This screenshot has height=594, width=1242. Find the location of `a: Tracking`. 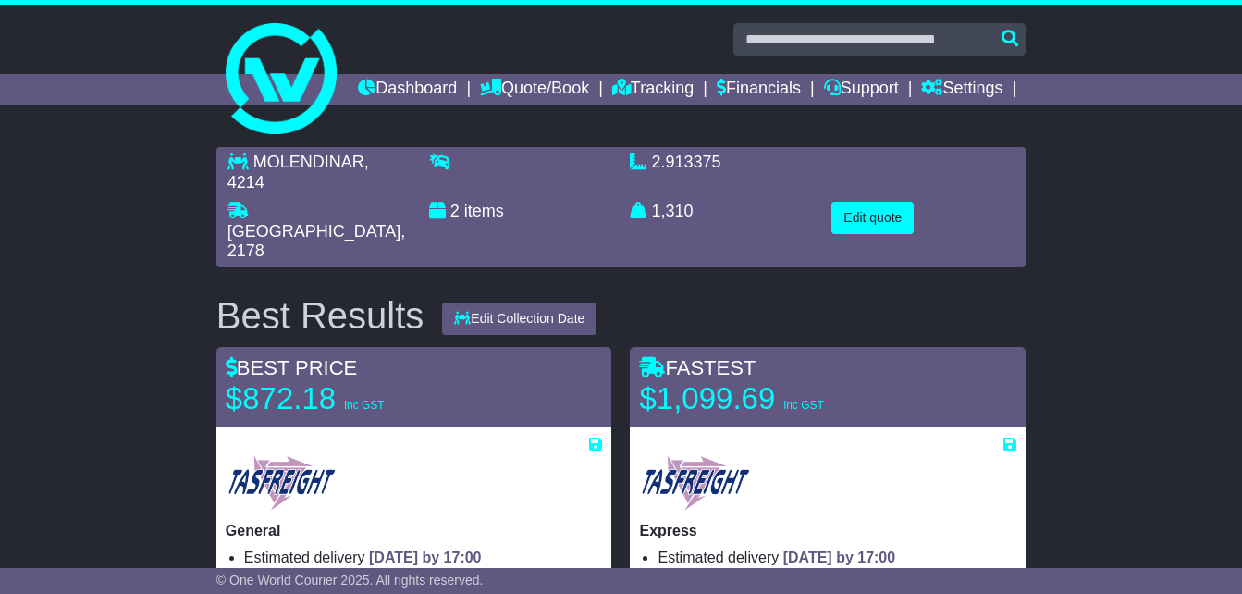

a: Tracking is located at coordinates (653, 90).